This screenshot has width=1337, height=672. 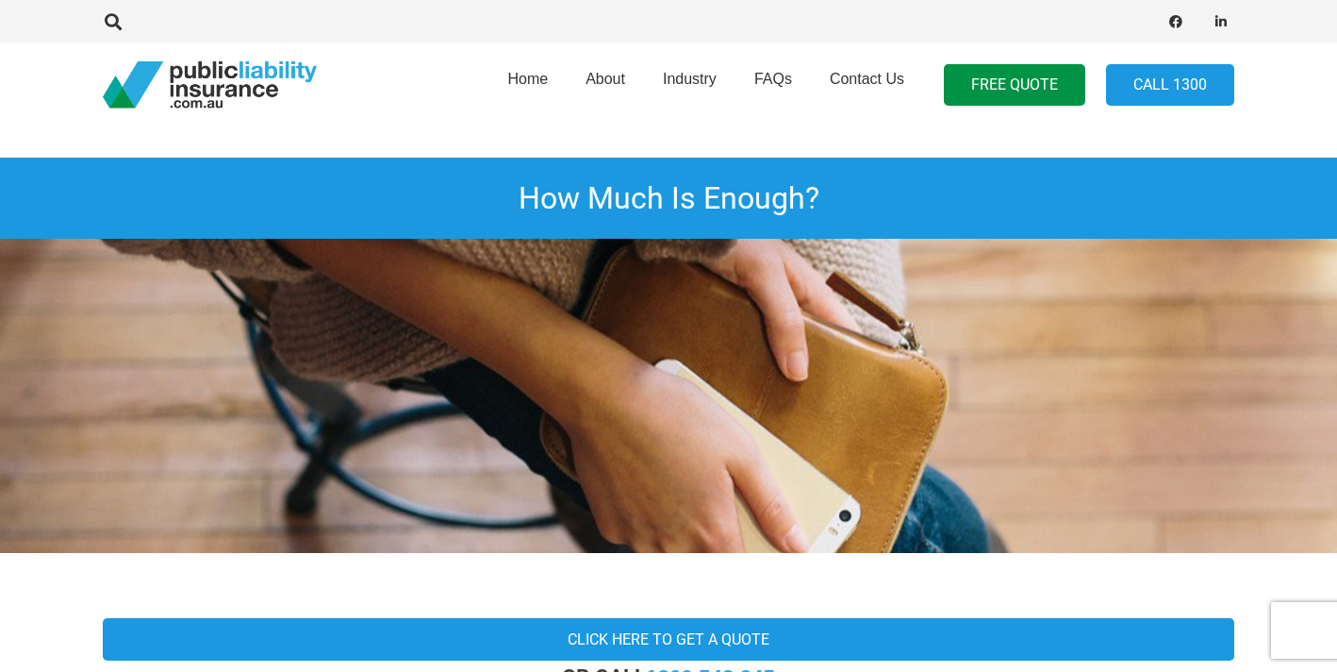 What do you see at coordinates (113, 22) in the screenshot?
I see `a: Search` at bounding box center [113, 22].